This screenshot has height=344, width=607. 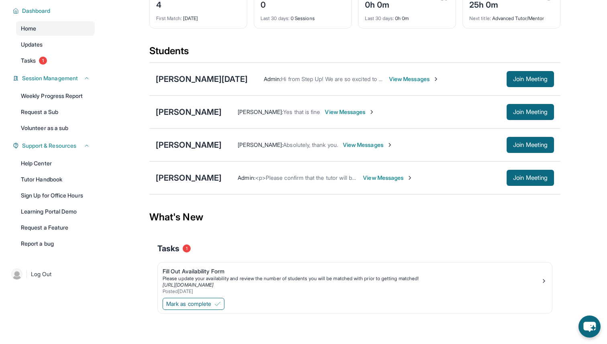 What do you see at coordinates (50, 78) in the screenshot?
I see `span: Session Management` at bounding box center [50, 78].